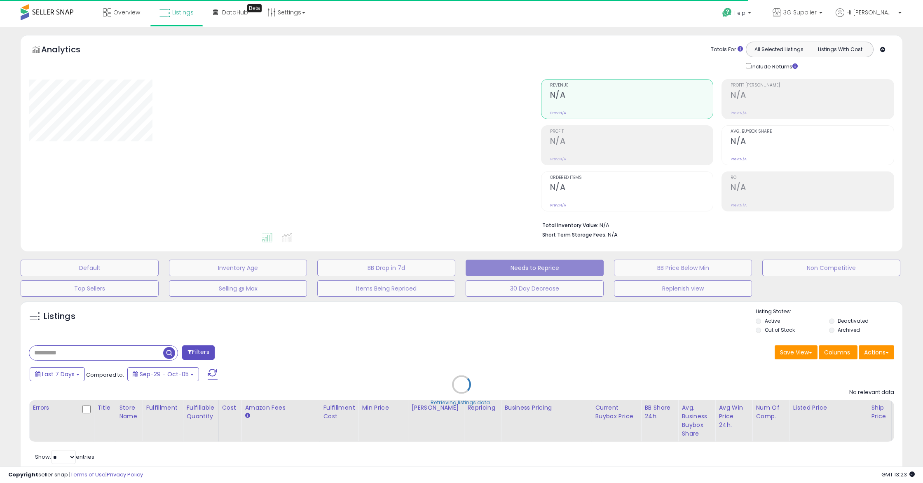 The height and width of the screenshot is (483, 923). Describe the element at coordinates (779, 49) in the screenshot. I see `button: All Selected Listings` at that location.